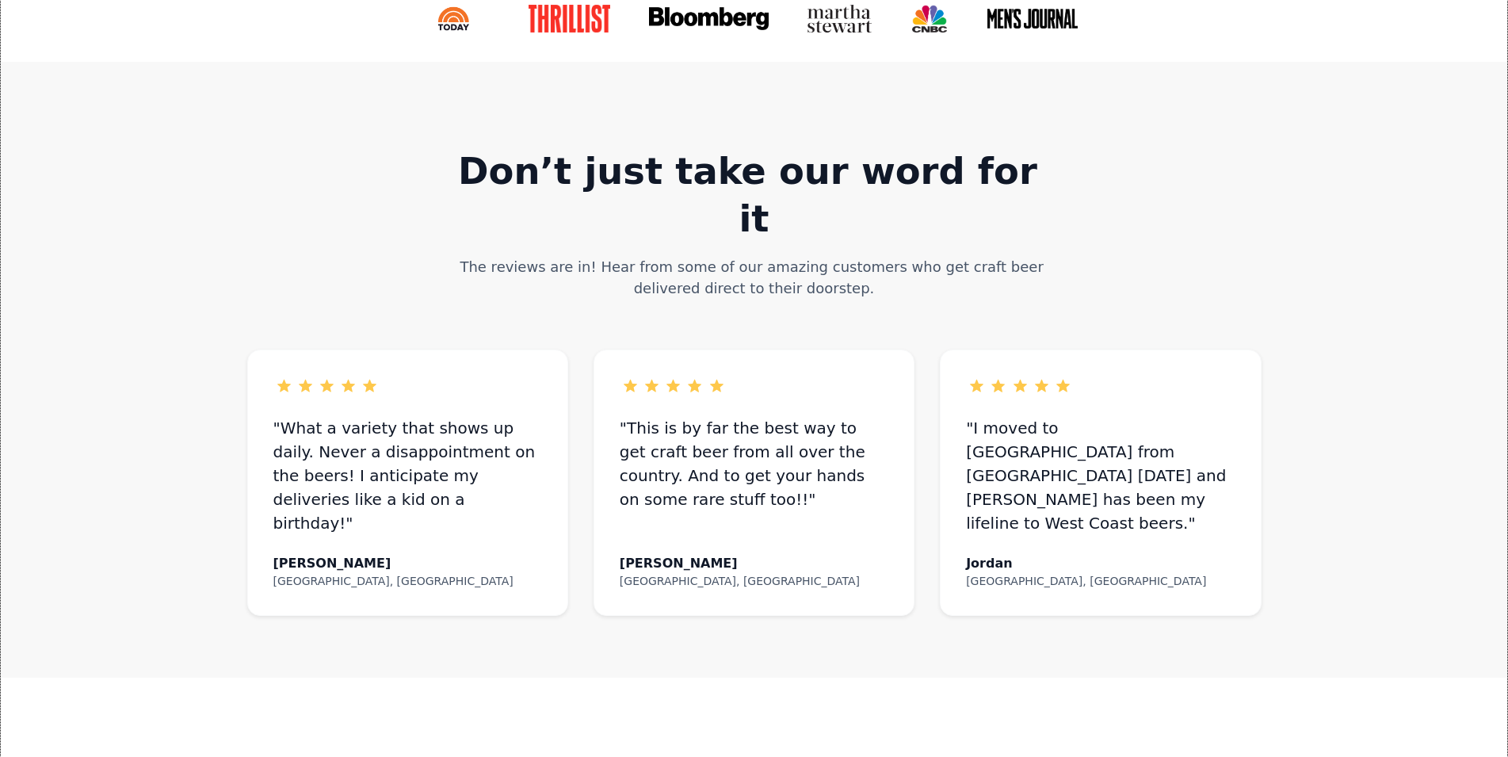  Describe the element at coordinates (754, 277) in the screenshot. I see `div: The reviews are in! Hear from some of our amazing customers who get craft beer delivered direct t...` at that location.